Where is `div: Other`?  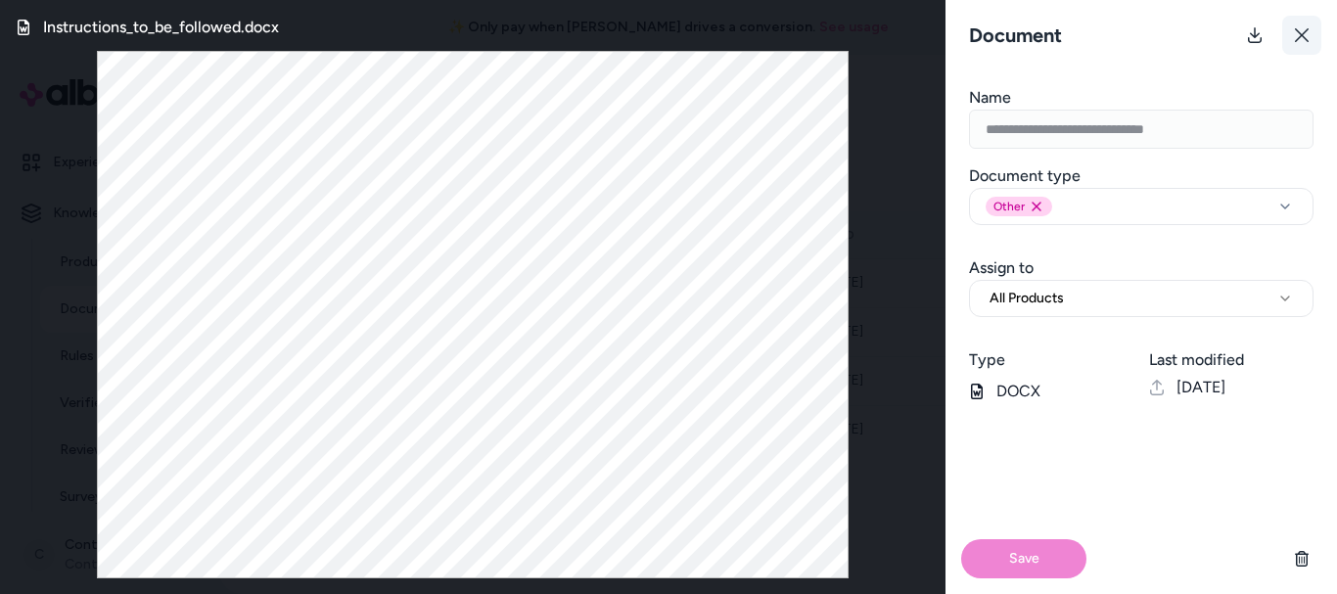 div: Other is located at coordinates (1019, 206).